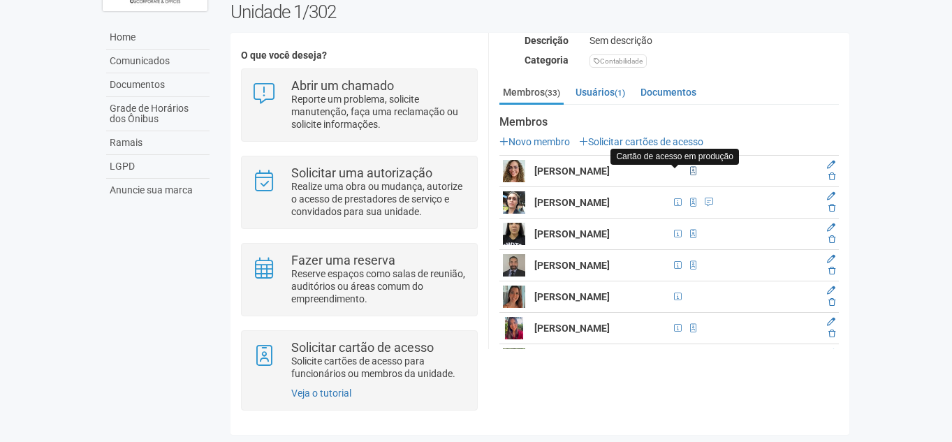 This screenshot has width=952, height=442. Describe the element at coordinates (379, 112) in the screenshot. I see `p: Reporte um problema, solicite manutenção, faça uma reclamação ou solicite informações.` at that location.